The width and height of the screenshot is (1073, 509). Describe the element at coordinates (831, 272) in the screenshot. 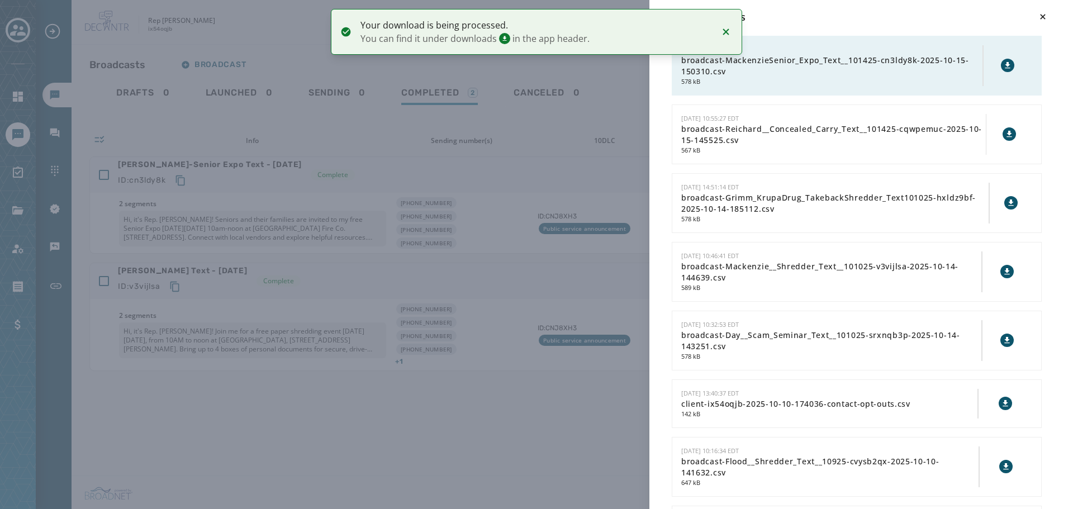

I see `span: broadcast-Mackenzie__Shredder_Text__101025-v3vijlsa-2025-10-14-144639.csv` at that location.